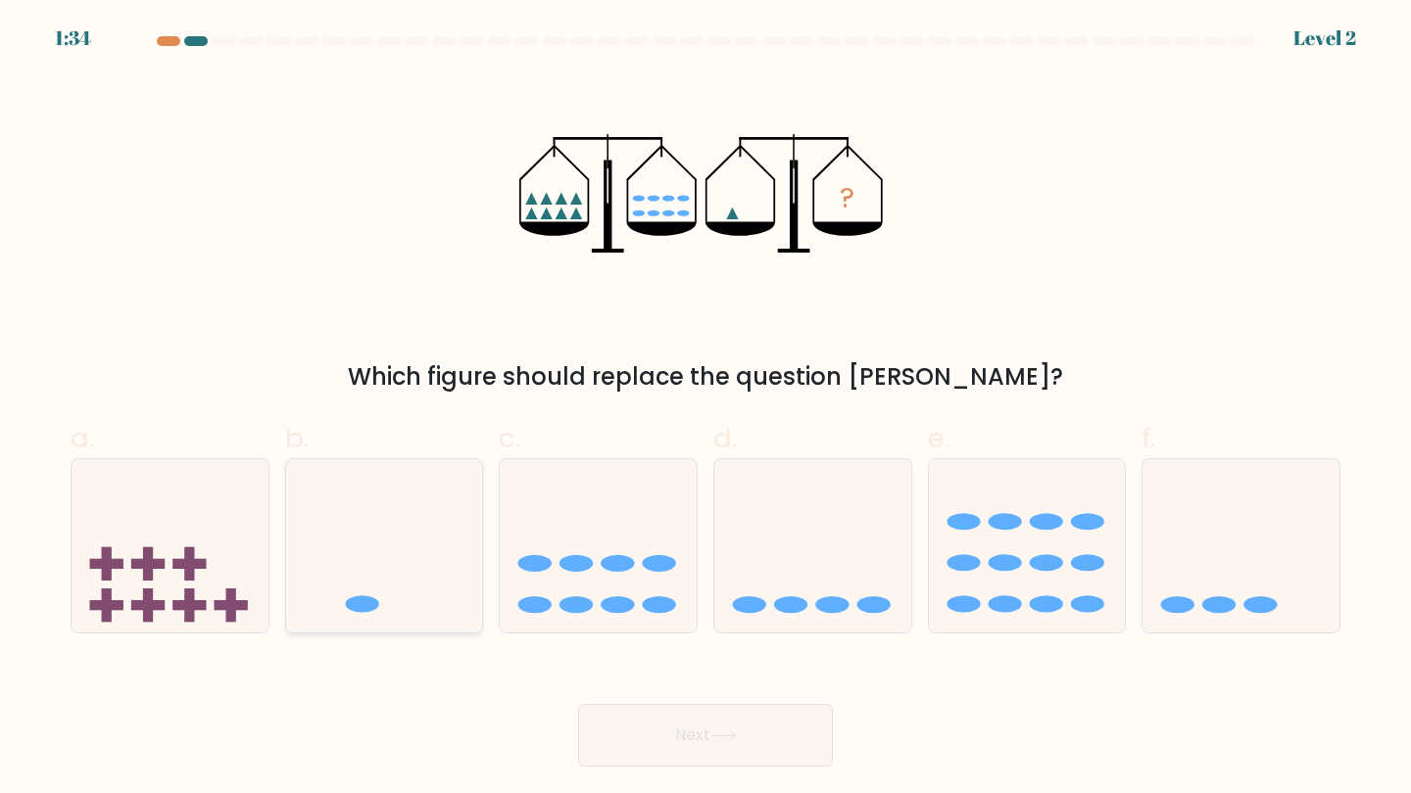 This screenshot has height=793, width=1411. What do you see at coordinates (938, 438) in the screenshot?
I see `span: e.` at bounding box center [938, 438].